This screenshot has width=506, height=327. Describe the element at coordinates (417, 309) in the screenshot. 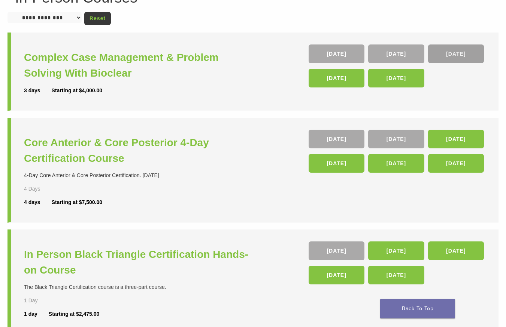

I see `a: Back To Top` at that location.